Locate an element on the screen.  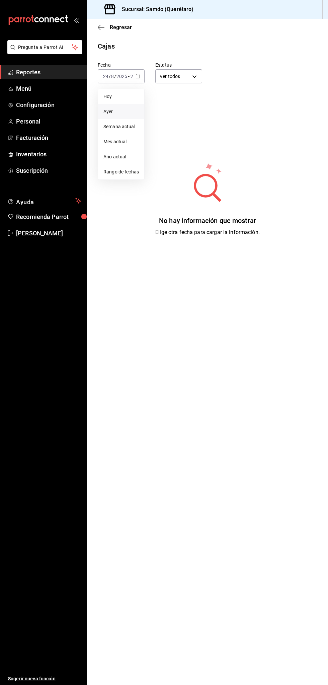
span: Regresar is located at coordinates (121, 27).